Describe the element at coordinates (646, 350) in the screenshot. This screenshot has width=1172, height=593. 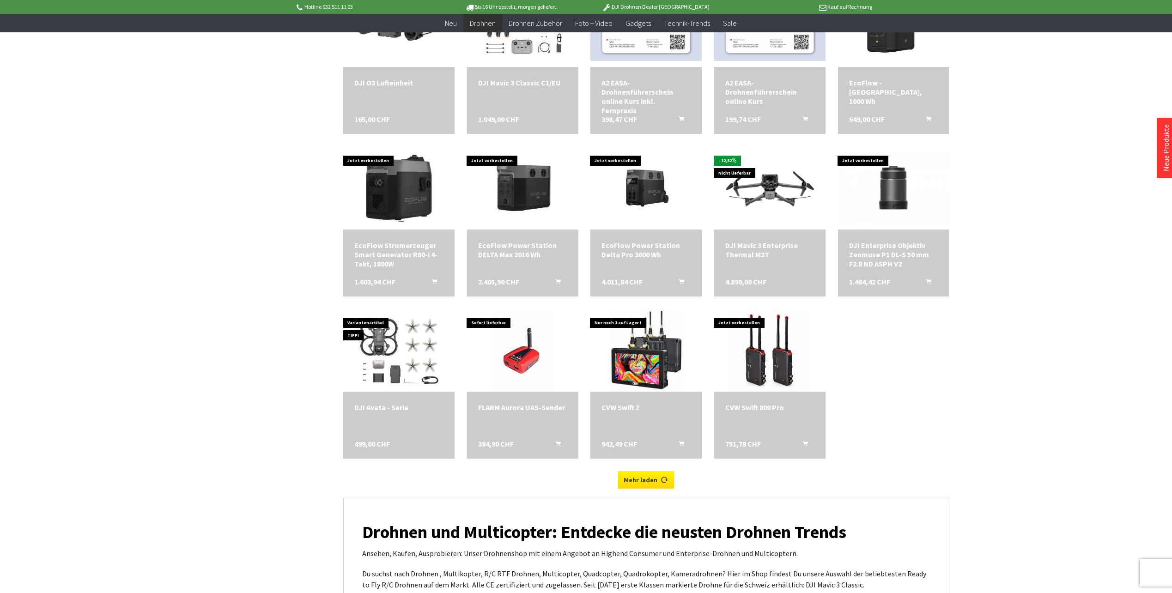
I see `img: CVW Swift Z` at that location.